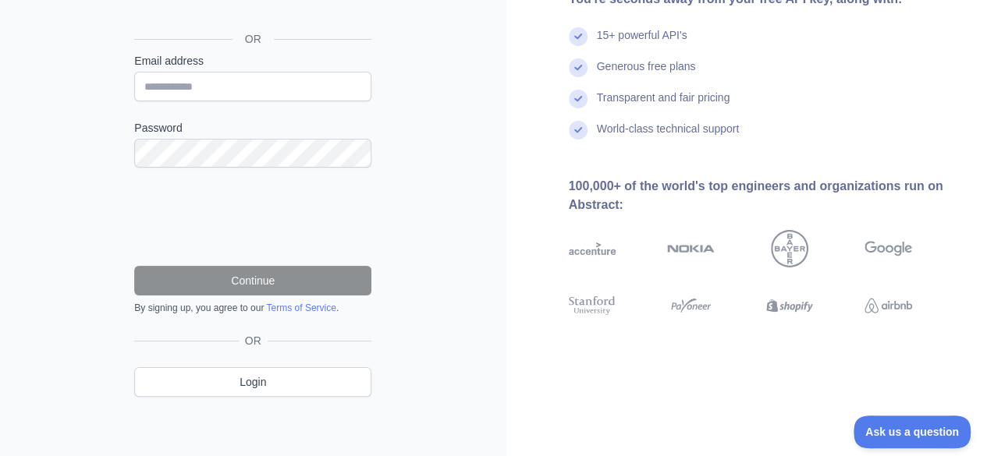 The height and width of the screenshot is (456, 987). Describe the element at coordinates (253, 308) in the screenshot. I see `div: By signing up, you agree to our .` at that location.